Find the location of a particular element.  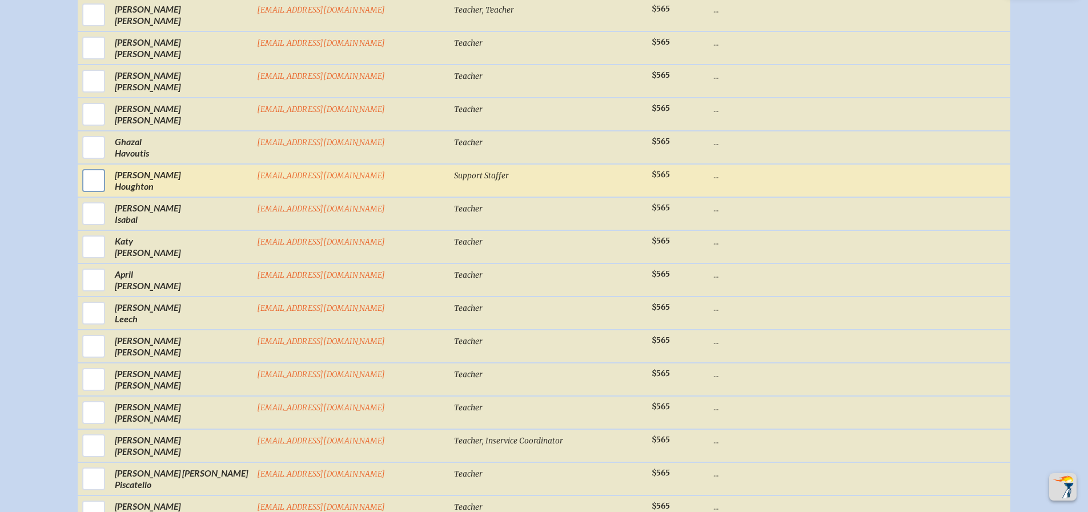

img: To the top is located at coordinates (1063, 487).